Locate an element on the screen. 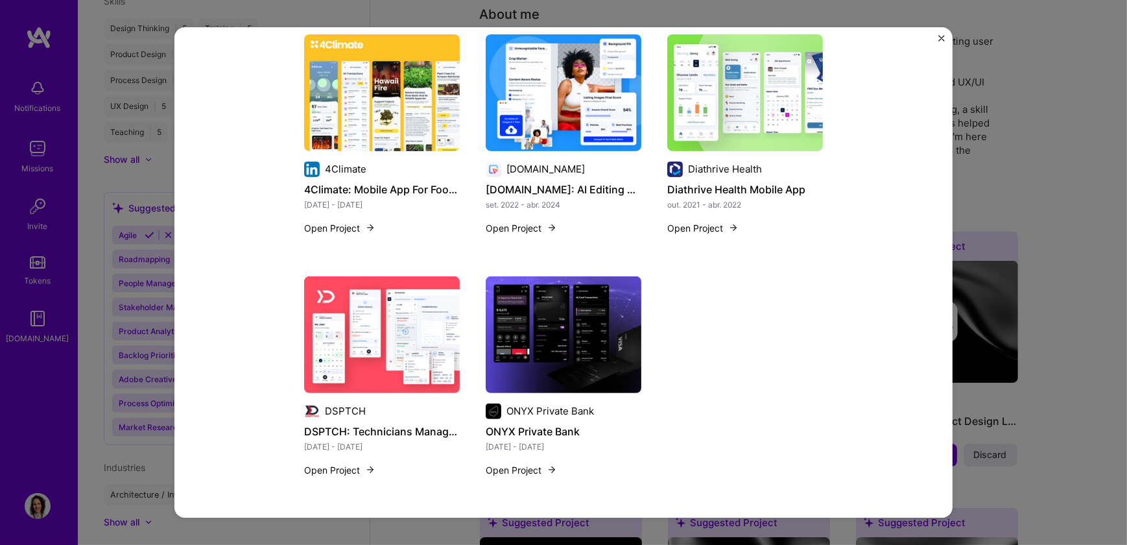 This screenshot has height=545, width=1127. img: ONYX Private Bank is located at coordinates (564, 335).